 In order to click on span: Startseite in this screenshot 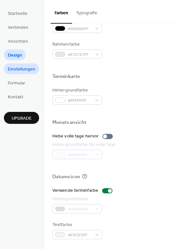, I will do `click(17, 14)`.